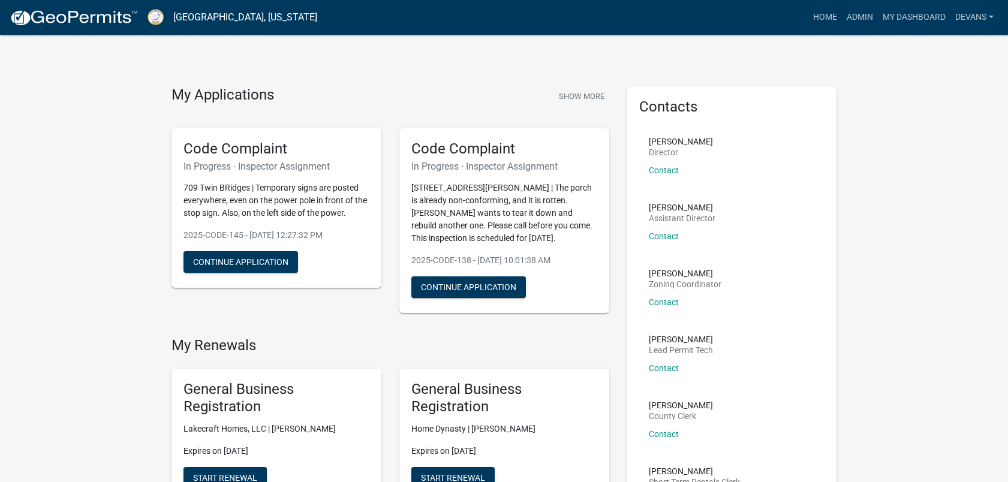  I want to click on p: Lead Permit Tech, so click(680, 350).